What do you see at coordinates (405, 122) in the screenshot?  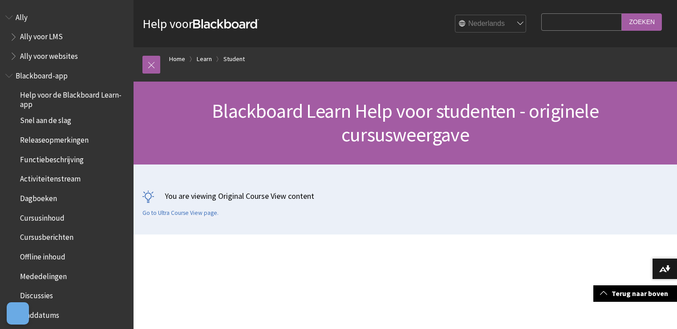 I see `span: Blackboard Learn Help voor studenten - originele cursusweergave` at bounding box center [405, 122].